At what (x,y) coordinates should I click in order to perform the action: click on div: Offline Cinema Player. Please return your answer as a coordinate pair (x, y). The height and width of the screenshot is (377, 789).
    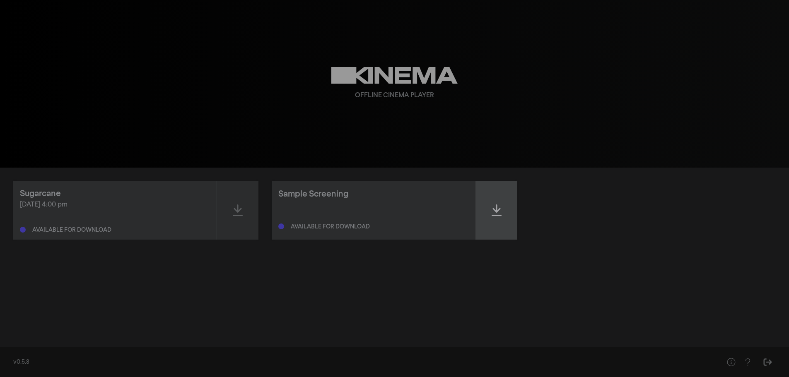
    Looking at the image, I should click on (394, 96).